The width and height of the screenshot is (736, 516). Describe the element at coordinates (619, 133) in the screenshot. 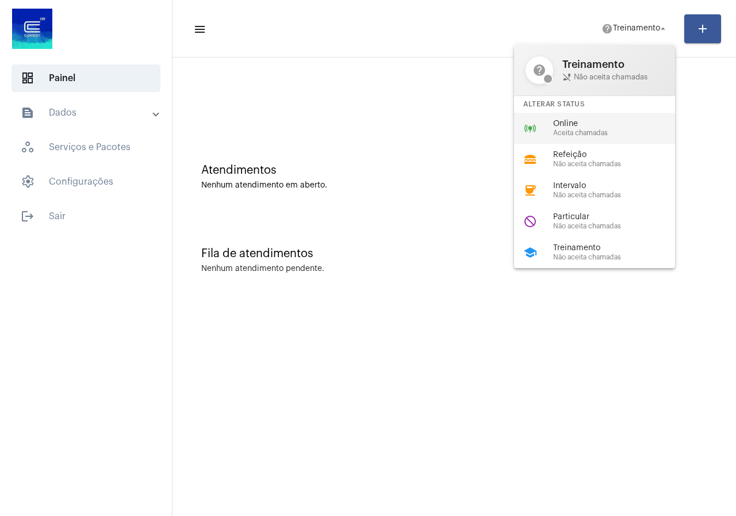

I see `span: Aceita chamadas` at that location.